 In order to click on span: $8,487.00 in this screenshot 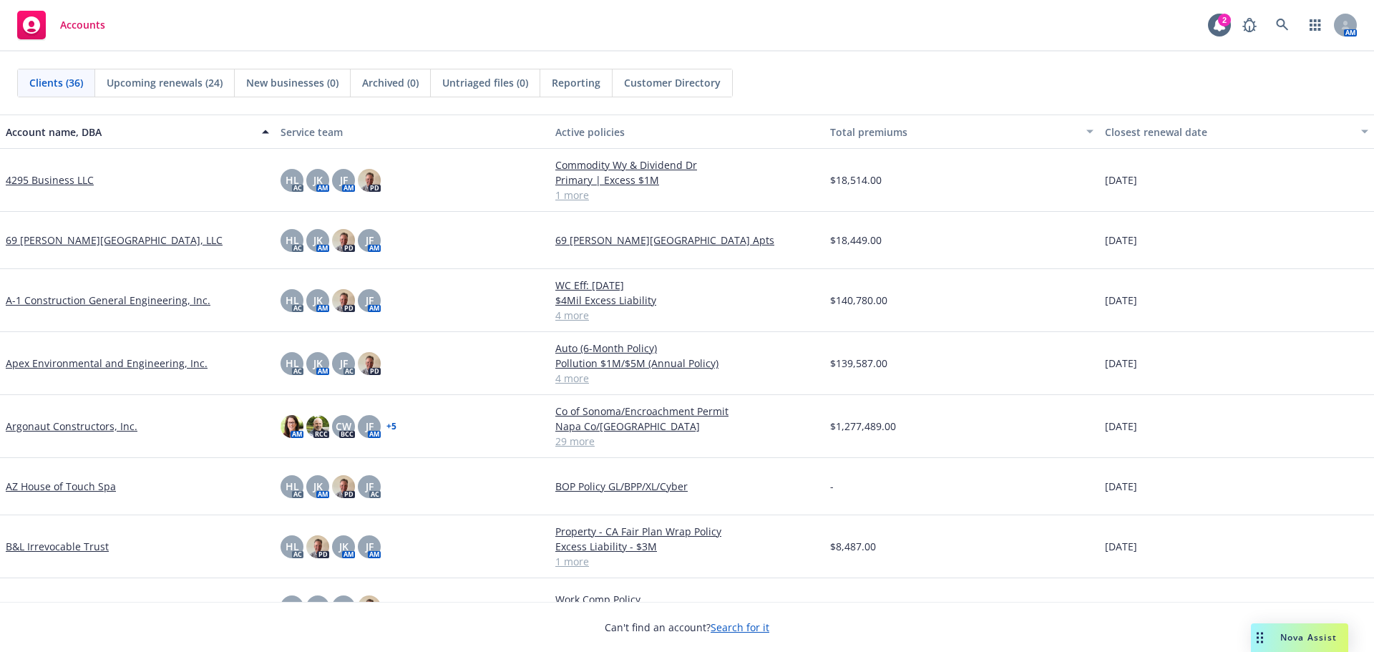, I will do `click(853, 546)`.